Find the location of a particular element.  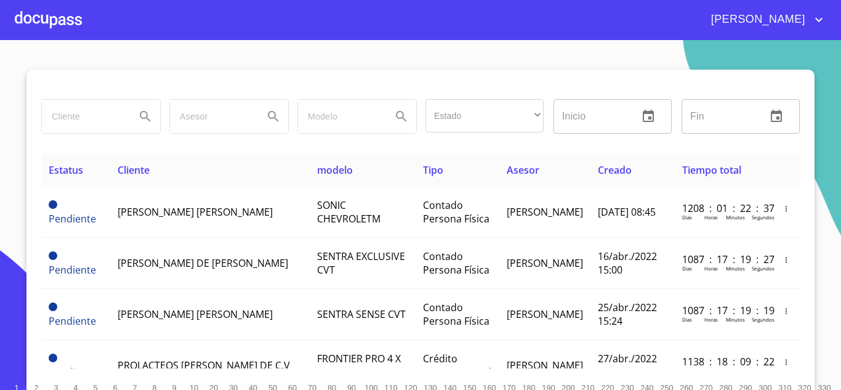

span: SENTRA SENSE CVT is located at coordinates (362, 314).